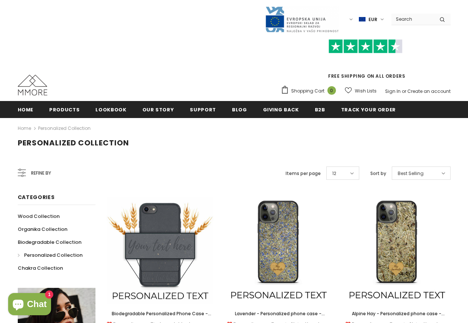  Describe the element at coordinates (64, 109) in the screenshot. I see `a: Products` at that location.